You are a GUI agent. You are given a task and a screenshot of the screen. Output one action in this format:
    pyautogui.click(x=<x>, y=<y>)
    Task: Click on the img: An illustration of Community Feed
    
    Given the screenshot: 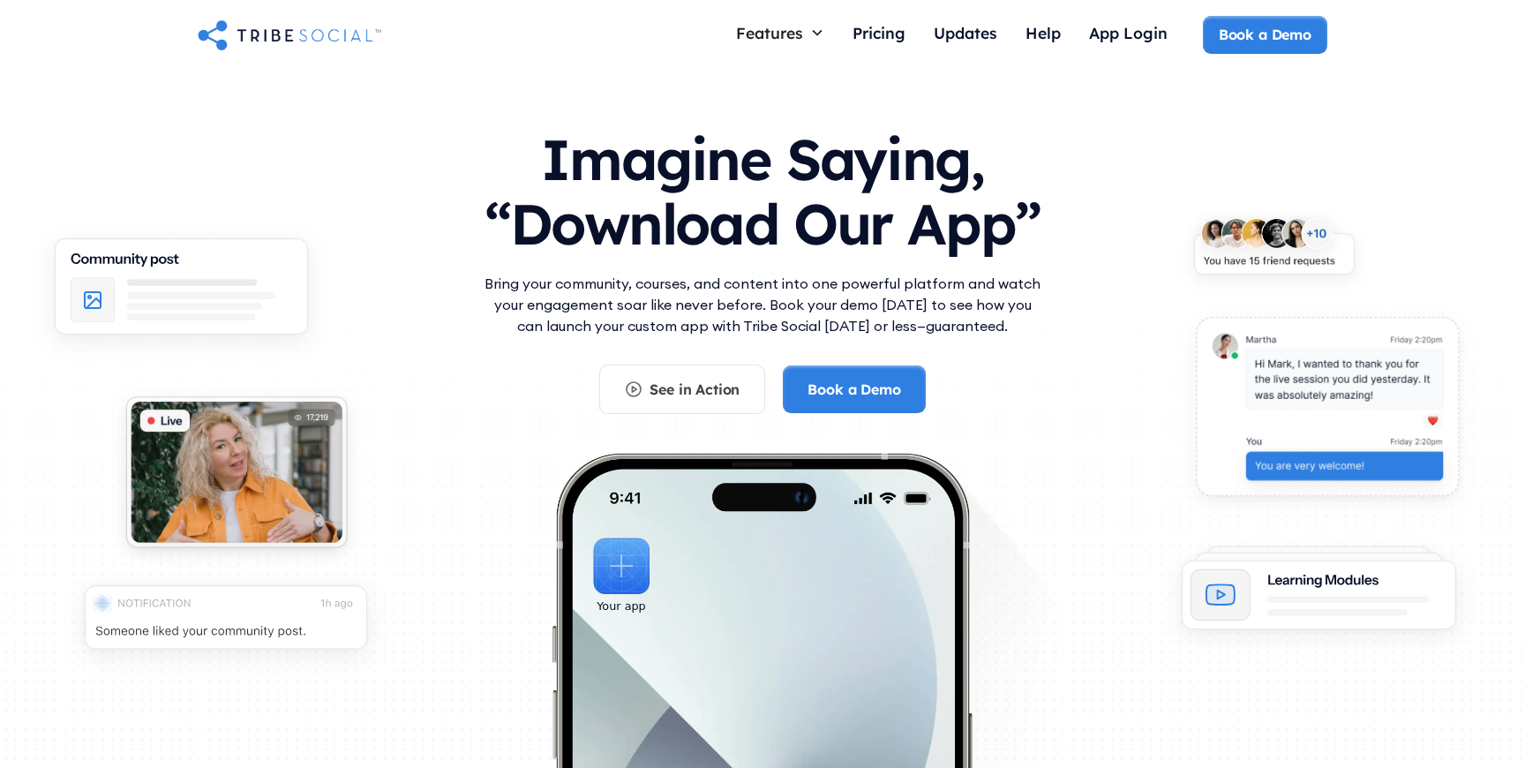 What is the action you would take?
    pyautogui.click(x=181, y=293)
    